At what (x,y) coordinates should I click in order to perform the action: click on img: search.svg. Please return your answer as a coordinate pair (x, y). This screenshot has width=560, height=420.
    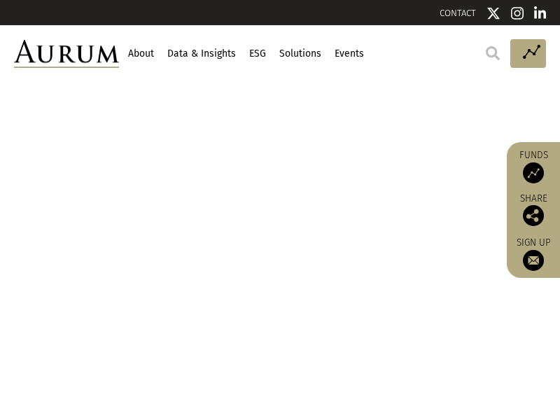
    Looking at the image, I should click on (493, 53).